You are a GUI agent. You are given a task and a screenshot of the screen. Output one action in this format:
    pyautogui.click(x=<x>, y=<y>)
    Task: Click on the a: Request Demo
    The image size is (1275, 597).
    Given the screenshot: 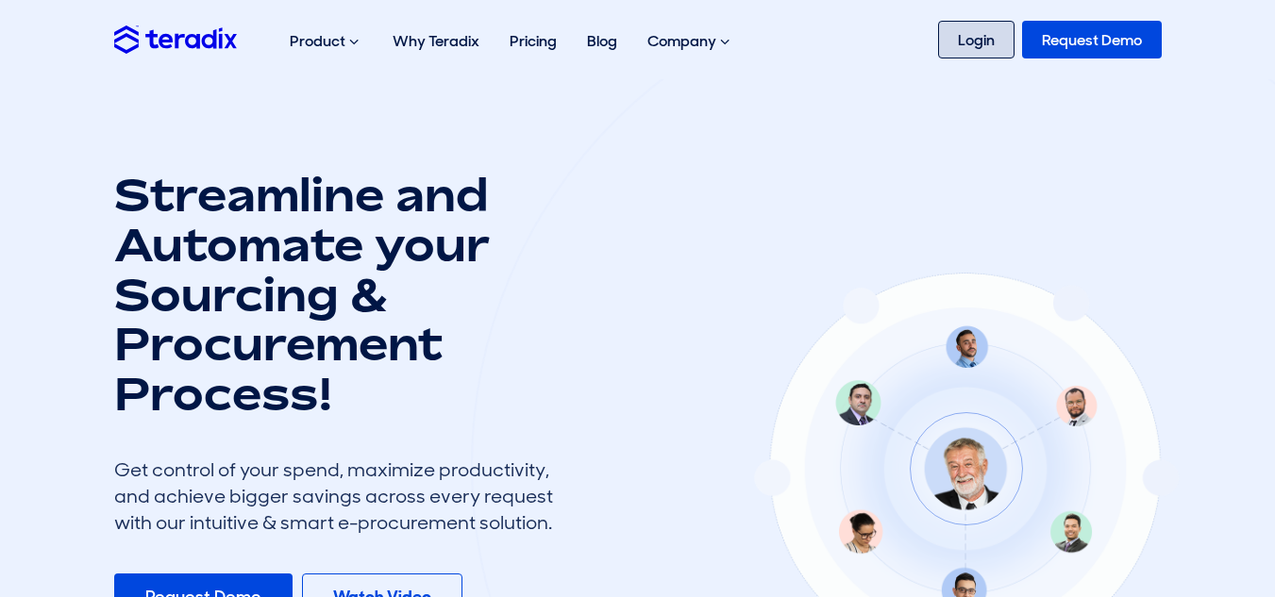 What is the action you would take?
    pyautogui.click(x=1092, y=40)
    